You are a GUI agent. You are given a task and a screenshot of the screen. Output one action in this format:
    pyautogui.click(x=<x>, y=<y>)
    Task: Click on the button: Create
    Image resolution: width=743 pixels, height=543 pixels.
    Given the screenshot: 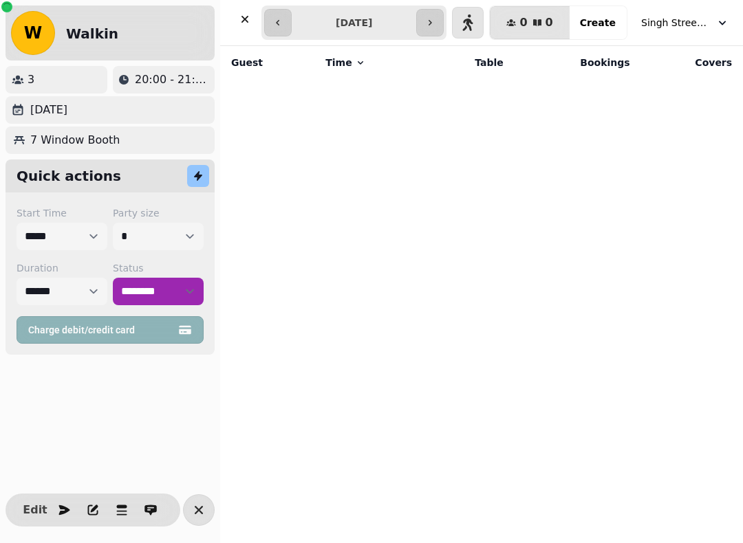 What is the action you would take?
    pyautogui.click(x=598, y=23)
    